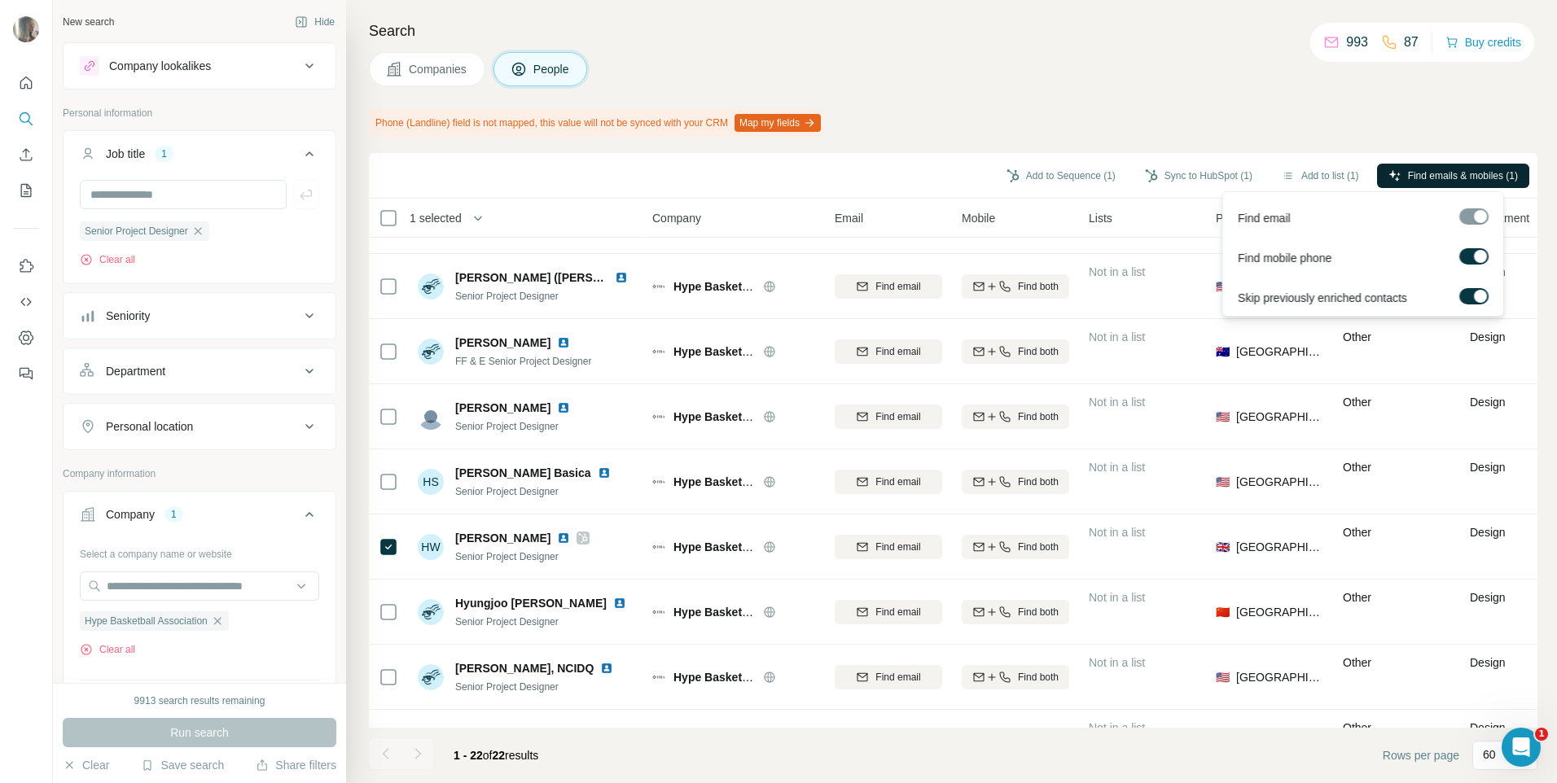  I want to click on button: Save search, so click(182, 765).